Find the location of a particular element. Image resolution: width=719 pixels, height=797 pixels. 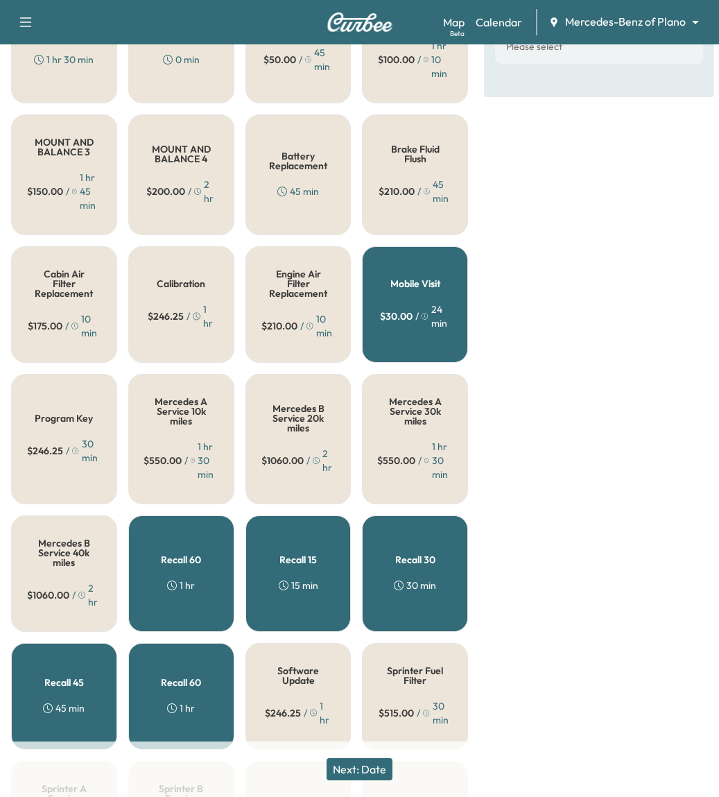

h5: Mercedes A Service 30k miles is located at coordinates (415, 411).